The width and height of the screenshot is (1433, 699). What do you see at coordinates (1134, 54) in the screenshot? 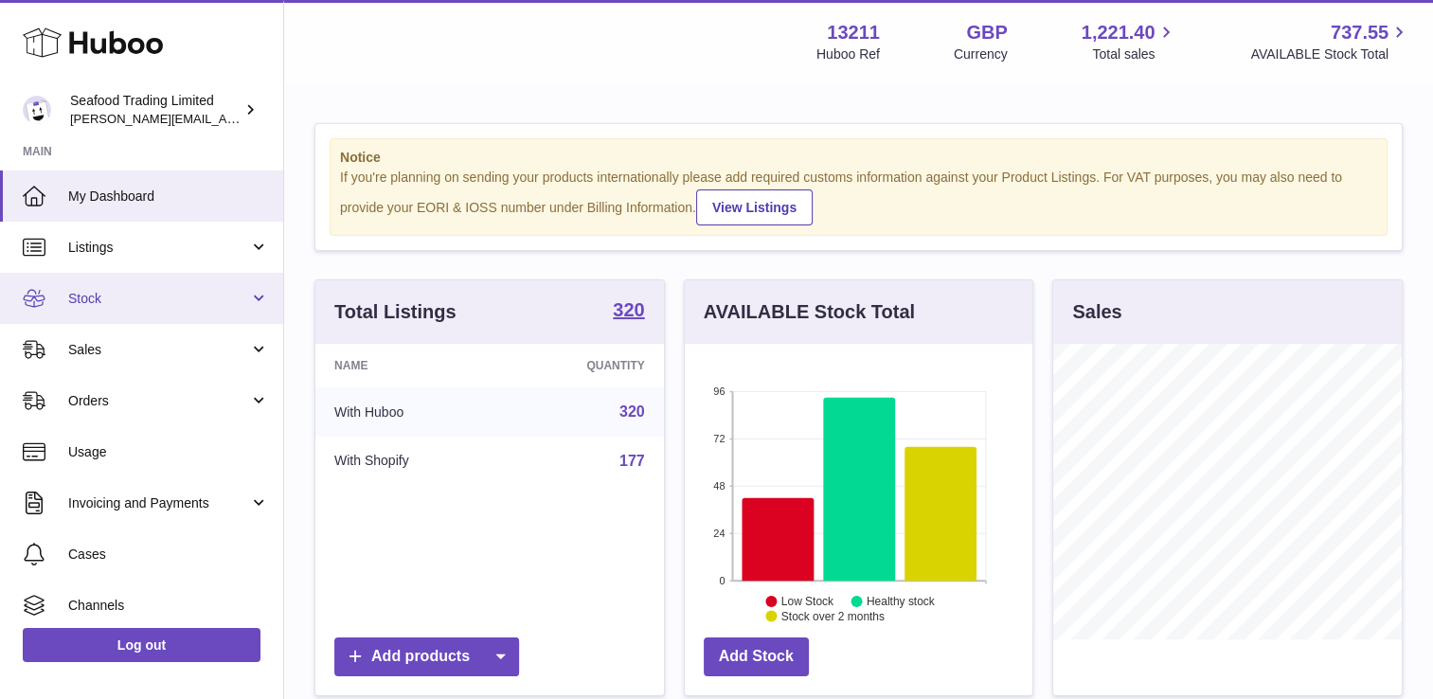
I see `span: Total sales` at bounding box center [1134, 54].